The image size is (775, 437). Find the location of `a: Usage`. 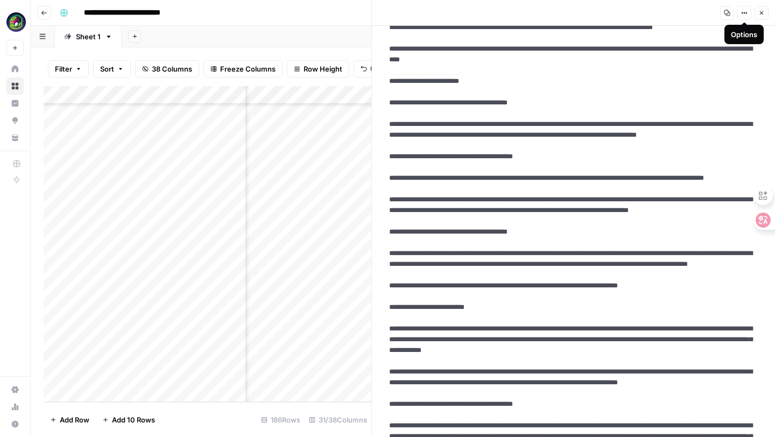

a: Usage is located at coordinates (15, 407).